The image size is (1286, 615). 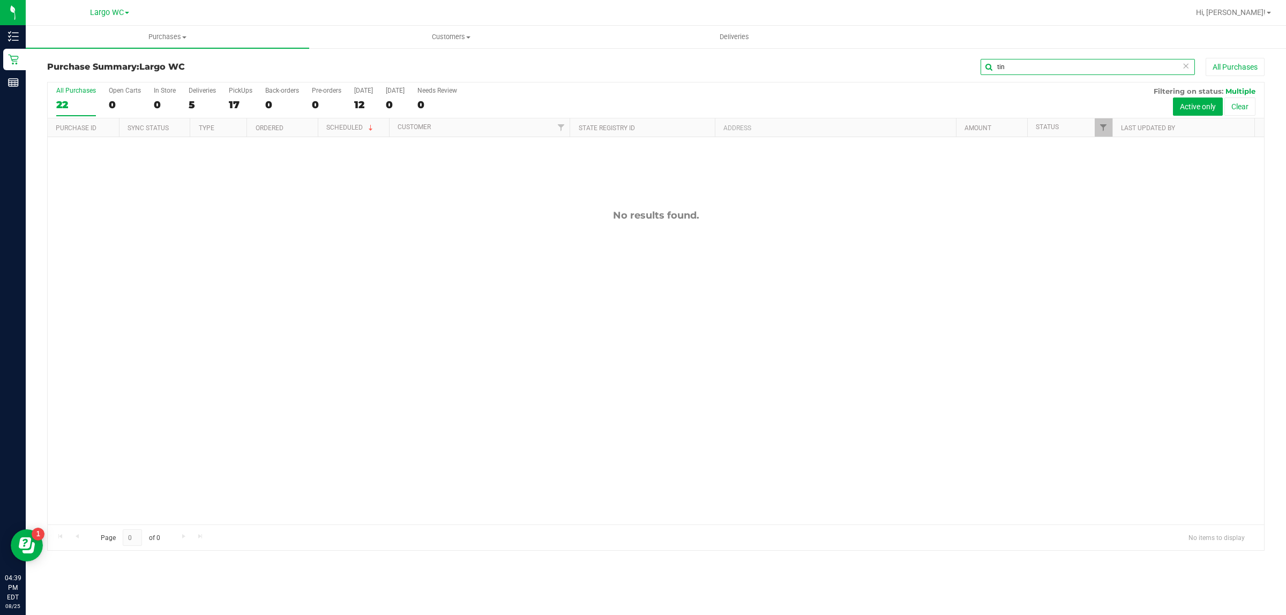 What do you see at coordinates (414, 127) in the screenshot?
I see `a: Customer` at bounding box center [414, 127].